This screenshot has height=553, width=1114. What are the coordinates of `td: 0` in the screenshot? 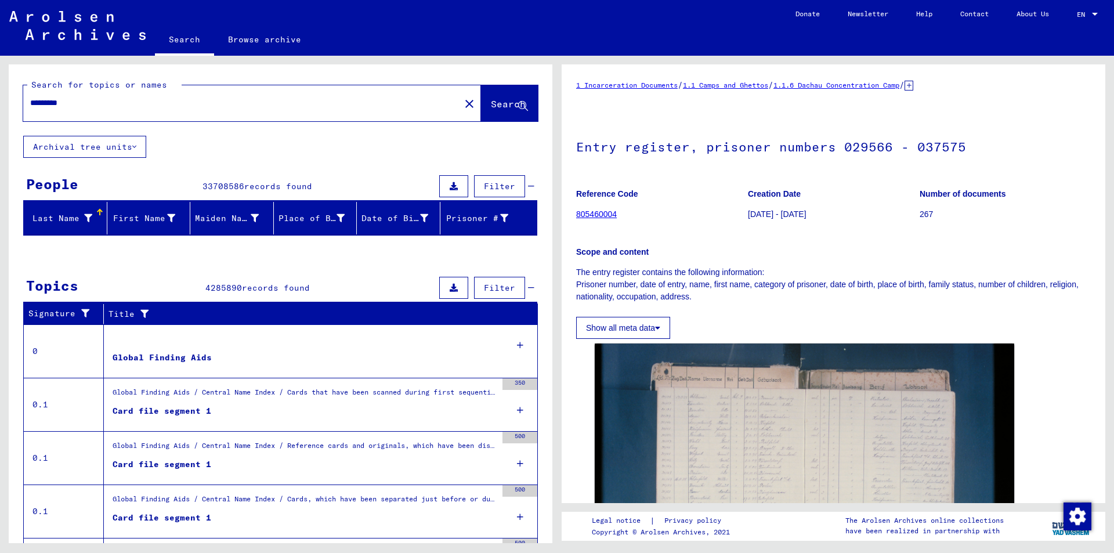 It's located at (64, 351).